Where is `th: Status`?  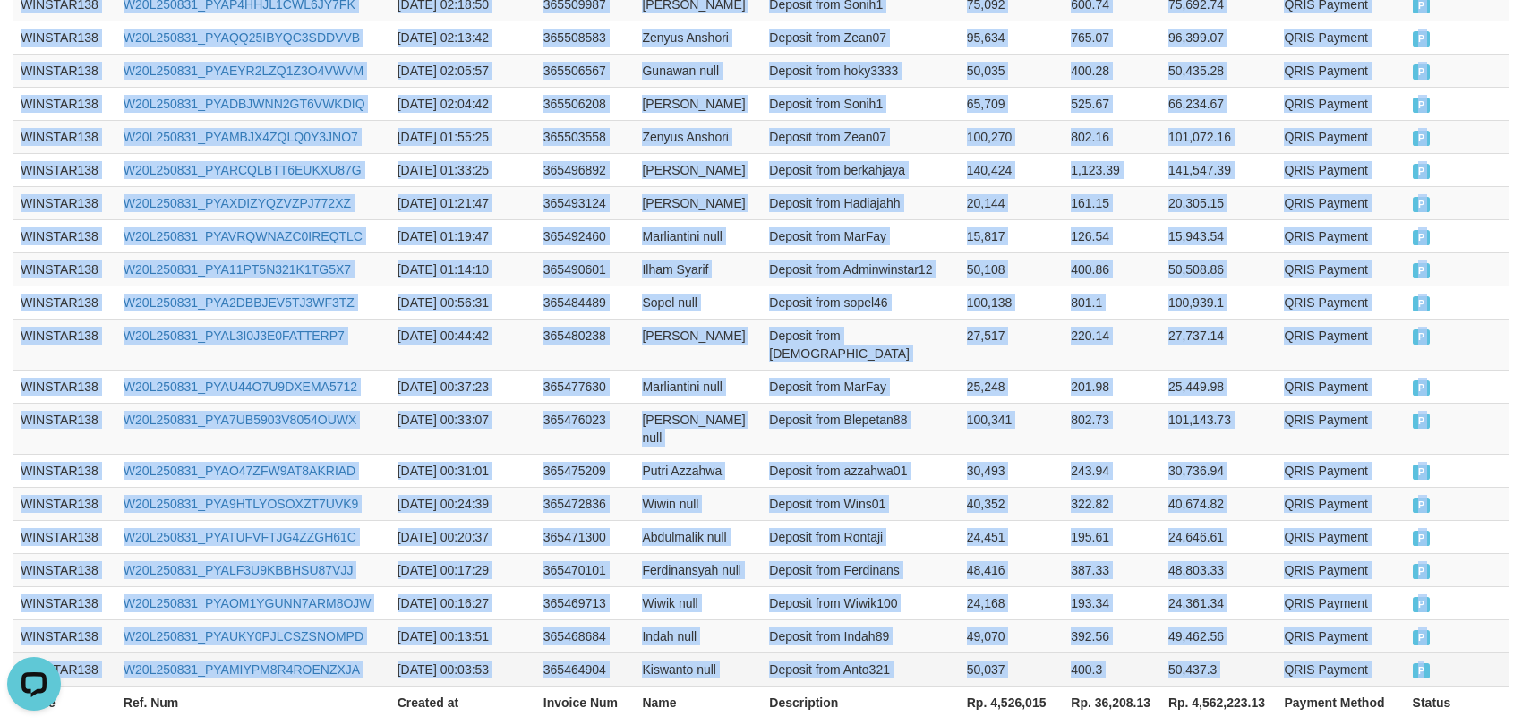
th: Status is located at coordinates (1457, 702).